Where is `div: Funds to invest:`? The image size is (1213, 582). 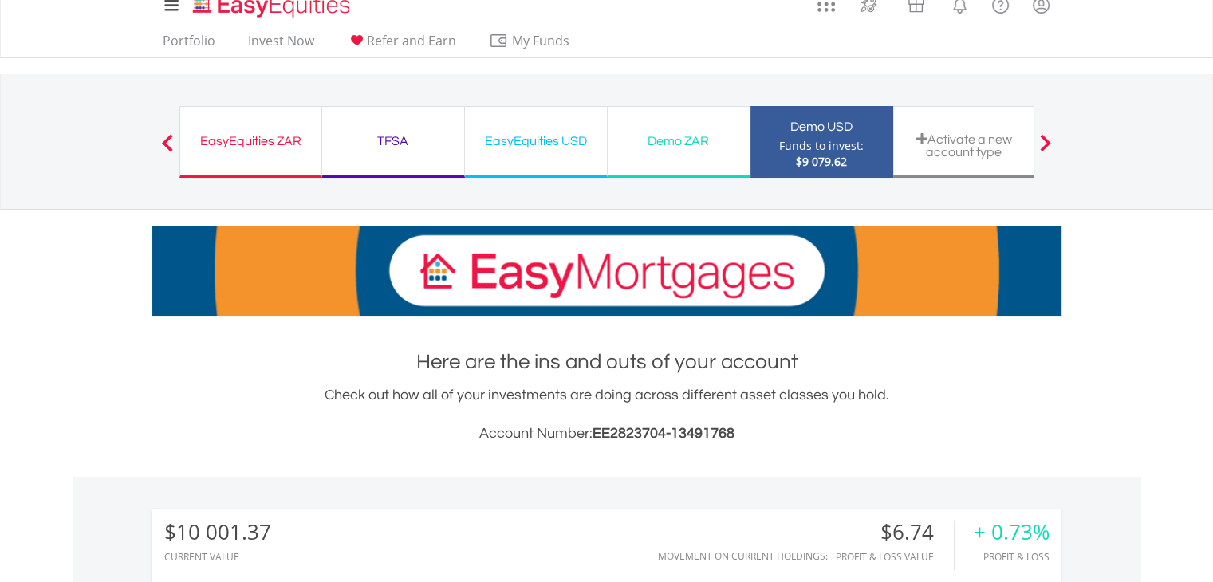 div: Funds to invest: is located at coordinates (821, 146).